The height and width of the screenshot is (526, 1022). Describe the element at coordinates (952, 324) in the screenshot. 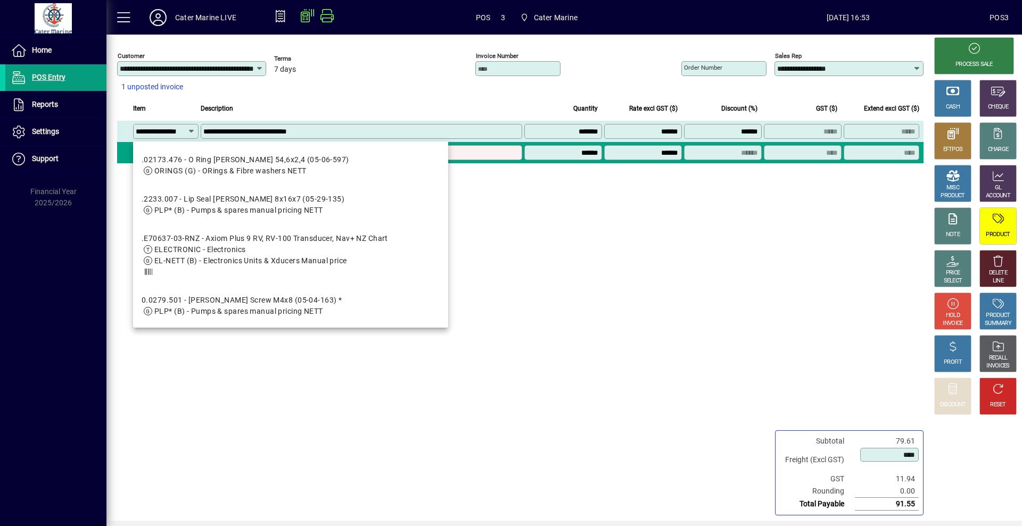

I see `div: INVOICE` at that location.